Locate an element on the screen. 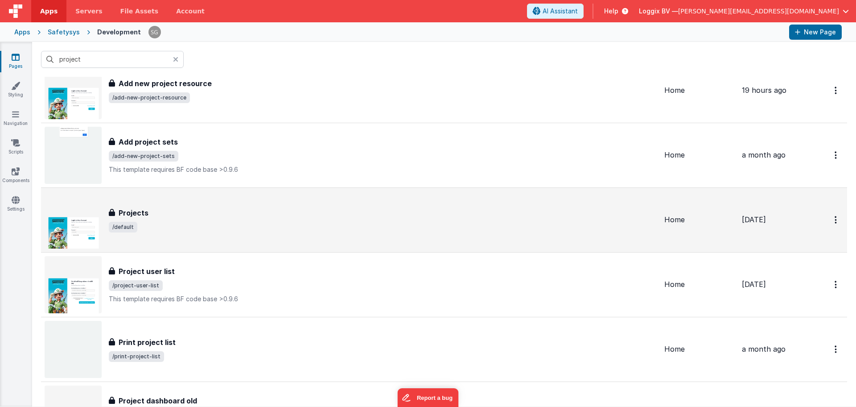 The height and width of the screenshot is (407, 856). div: Apps is located at coordinates (22, 32).